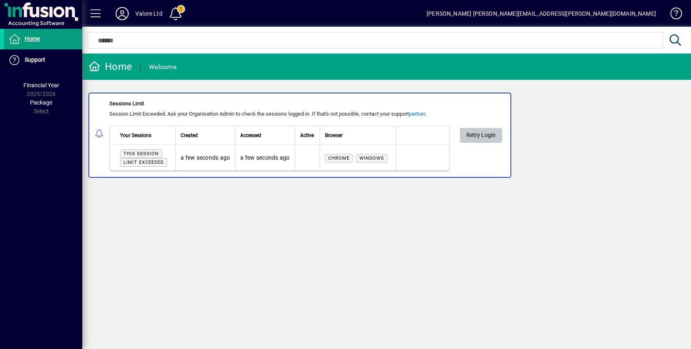 This screenshot has height=349, width=691. Describe the element at coordinates (43, 60) in the screenshot. I see `a: Support` at that location.